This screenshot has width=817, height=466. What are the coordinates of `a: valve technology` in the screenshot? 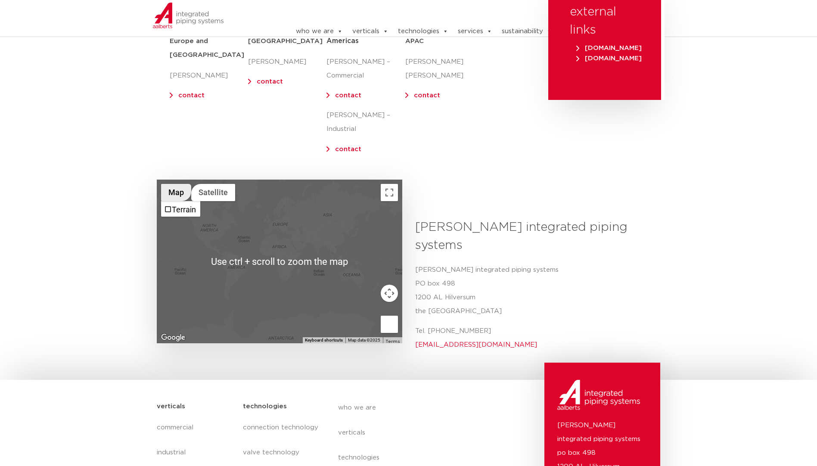 It's located at (282, 453).